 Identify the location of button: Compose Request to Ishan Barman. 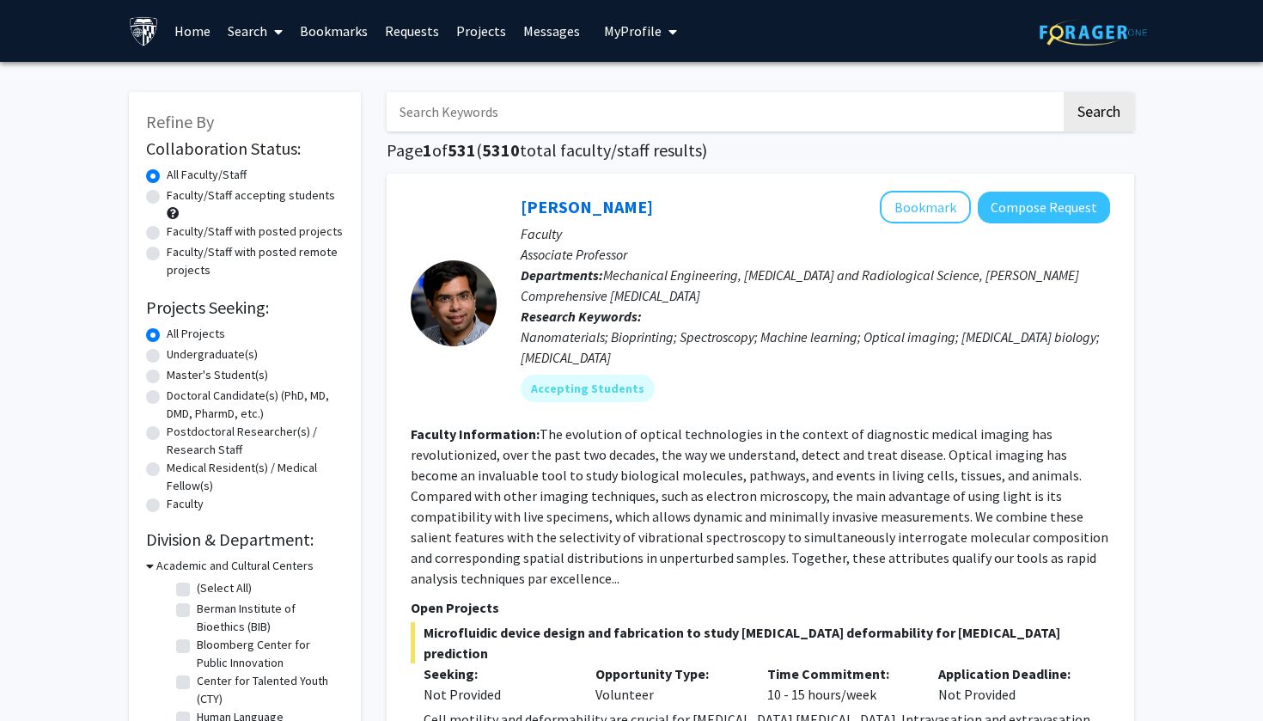
(1044, 207).